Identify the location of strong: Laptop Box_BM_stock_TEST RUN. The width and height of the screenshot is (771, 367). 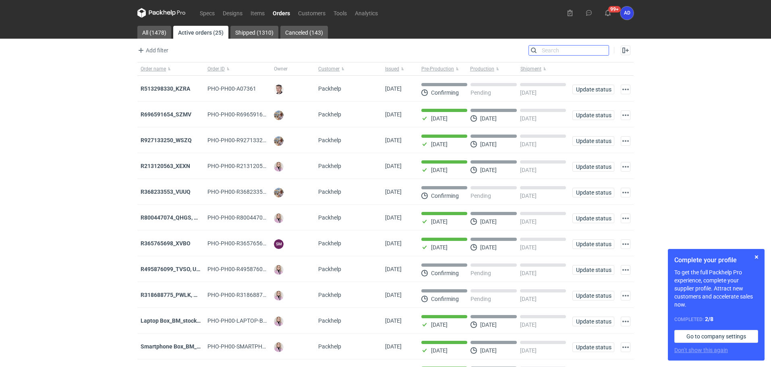
(183, 321).